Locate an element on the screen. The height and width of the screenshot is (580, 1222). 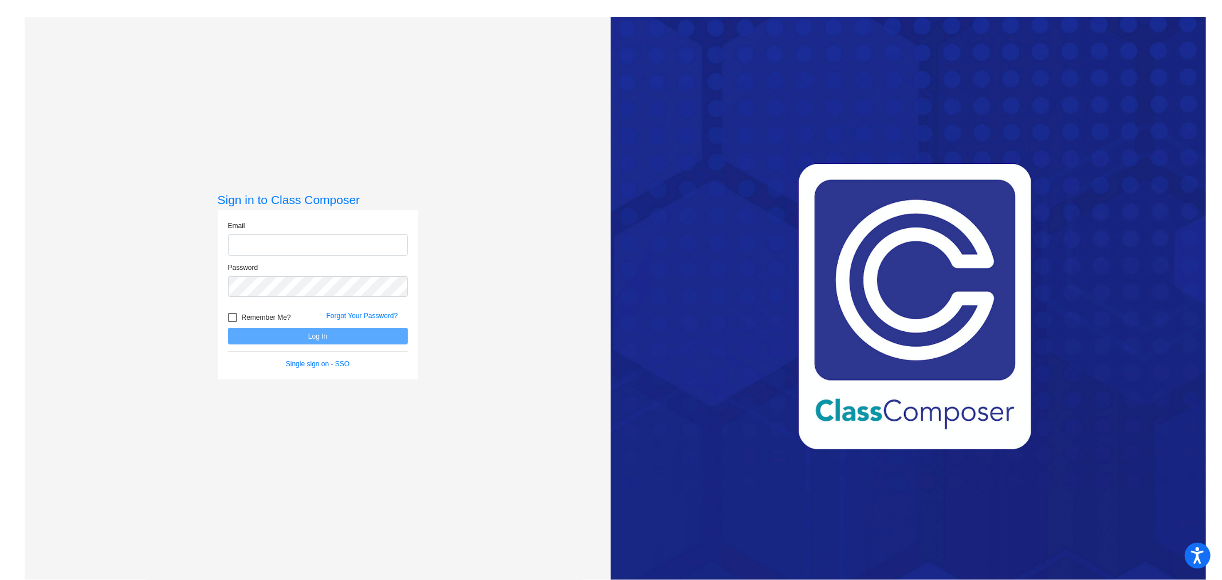
button: Log In is located at coordinates (318, 336).